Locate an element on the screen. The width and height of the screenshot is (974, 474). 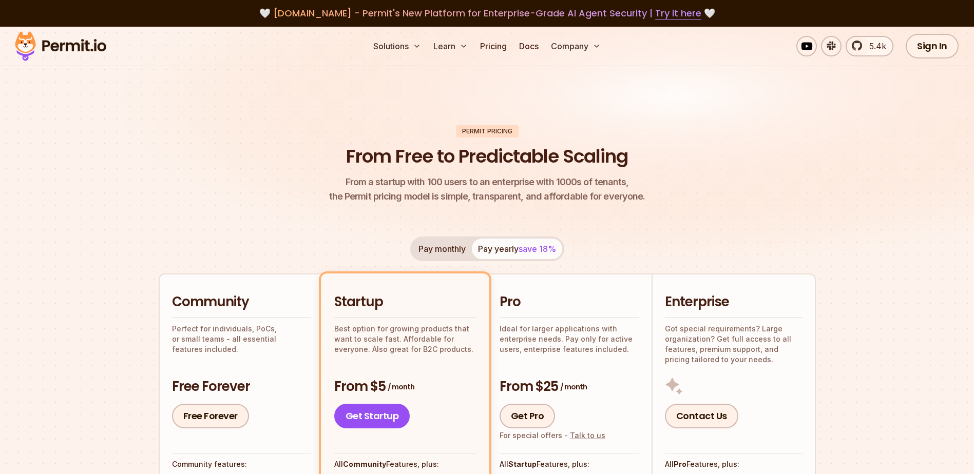
strong: Pro is located at coordinates (680, 464).